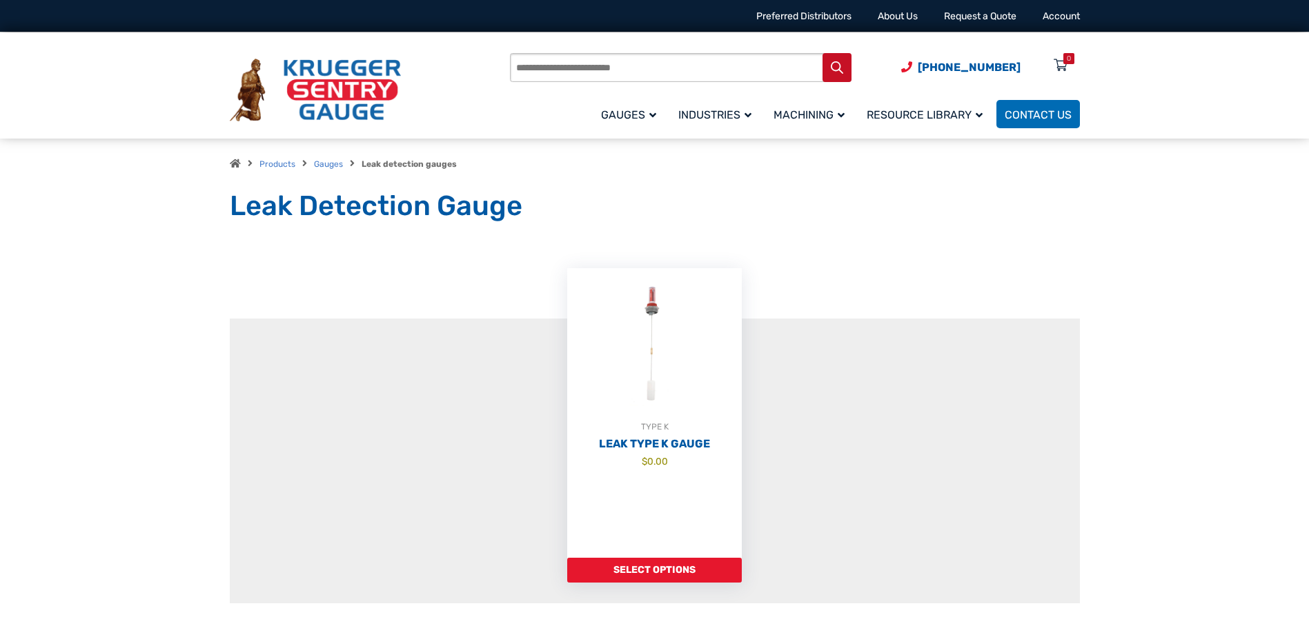 The width and height of the screenshot is (1309, 637). What do you see at coordinates (654, 413) in the screenshot?
I see `a: TYPE KLeak Type K Gauge $0.00` at bounding box center [654, 413].